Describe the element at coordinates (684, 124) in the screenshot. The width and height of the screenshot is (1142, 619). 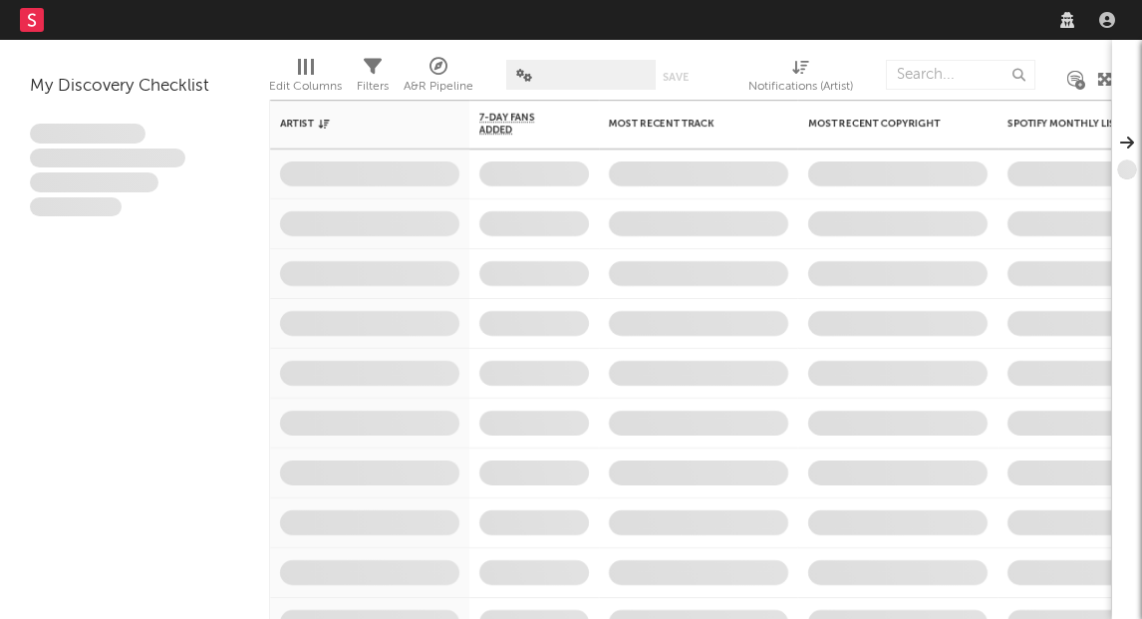
I see `div: Most Recent Track` at that location.